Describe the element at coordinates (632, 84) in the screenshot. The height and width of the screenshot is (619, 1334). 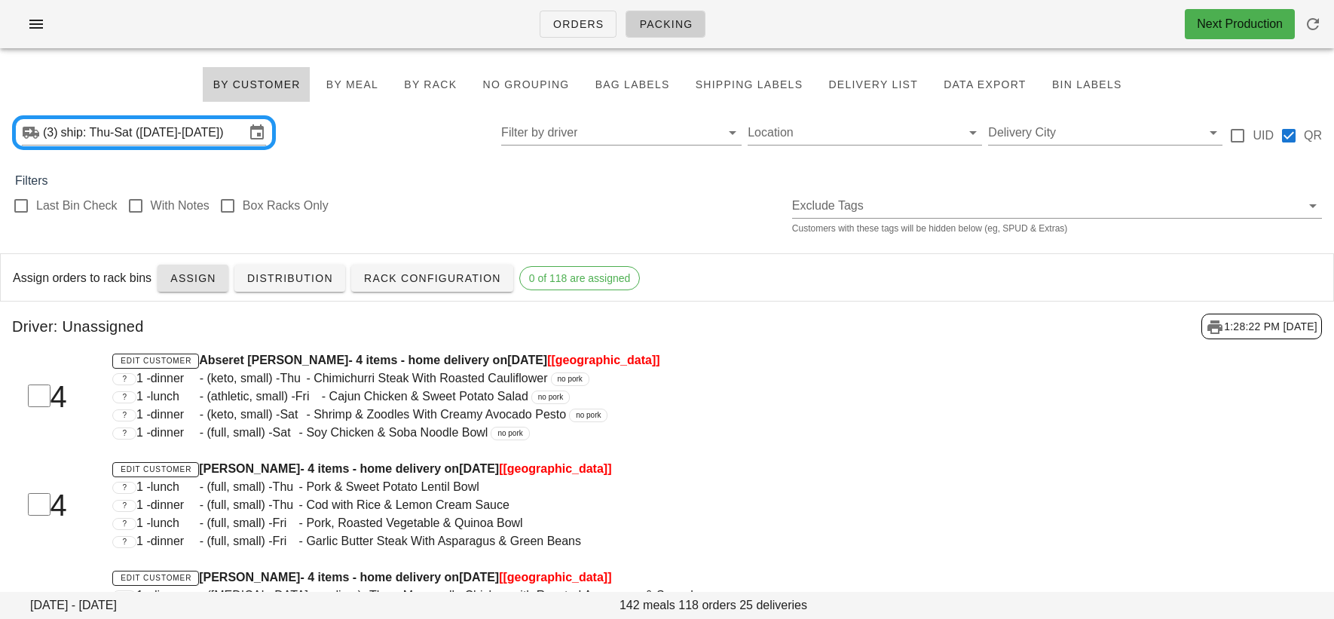
I see `span: Bag Labels` at that location.